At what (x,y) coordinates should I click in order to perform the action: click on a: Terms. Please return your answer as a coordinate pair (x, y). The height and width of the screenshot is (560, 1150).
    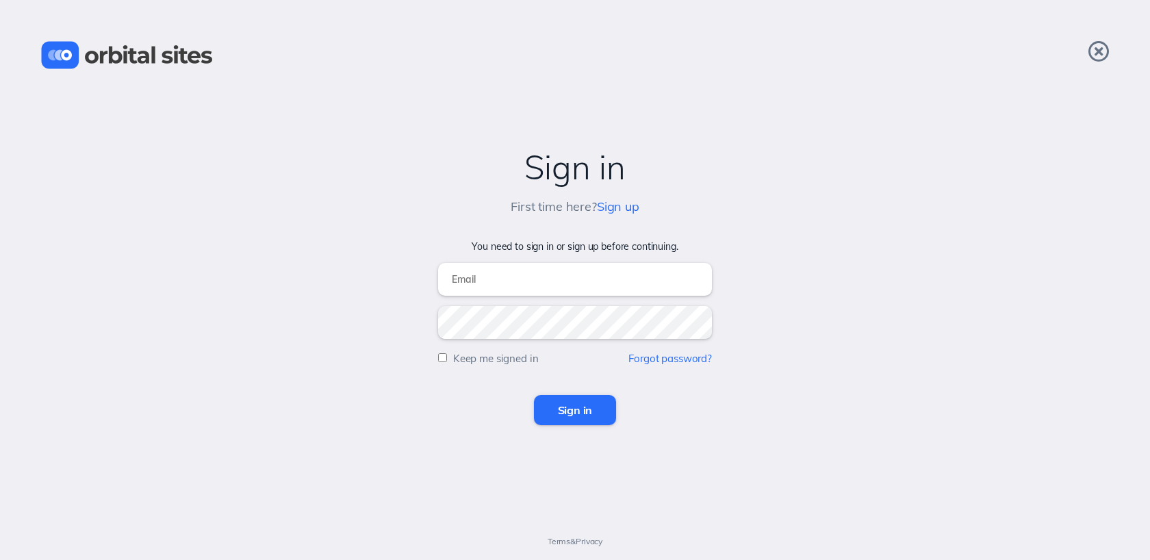
    Looking at the image, I should click on (559, 541).